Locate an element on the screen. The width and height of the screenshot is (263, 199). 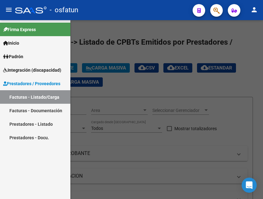
span: Firma Express is located at coordinates (19, 29).